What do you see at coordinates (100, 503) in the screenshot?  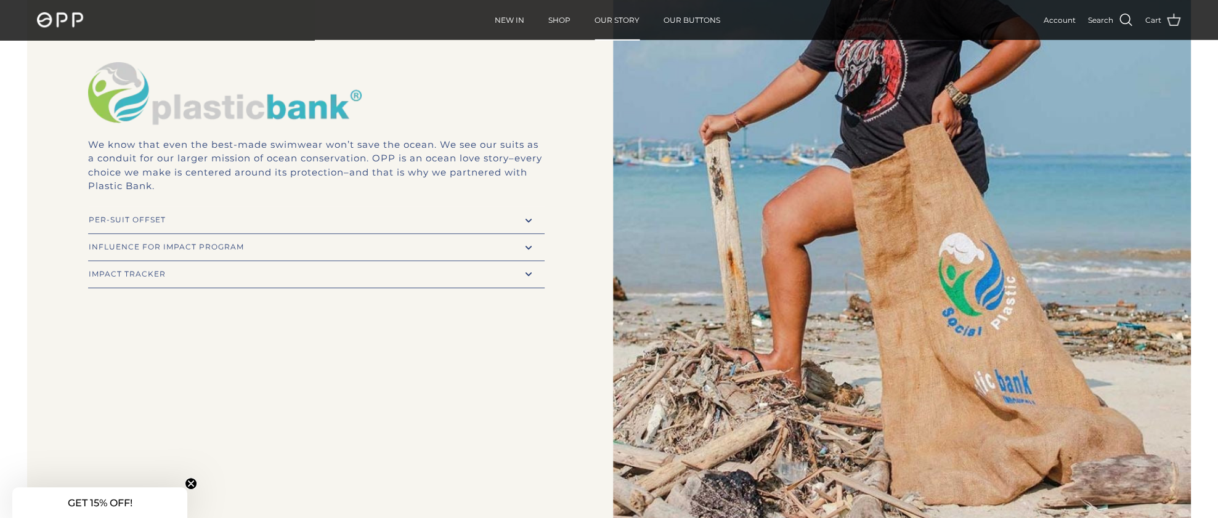 I see `span: GET 15% OFF!` at bounding box center [100, 503].